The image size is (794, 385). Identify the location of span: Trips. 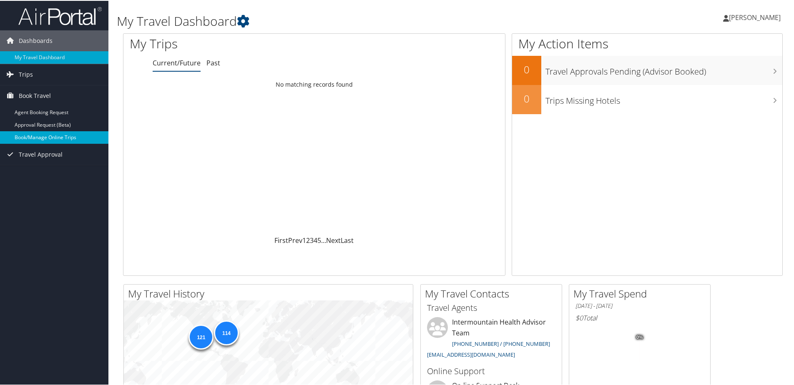
(26, 74).